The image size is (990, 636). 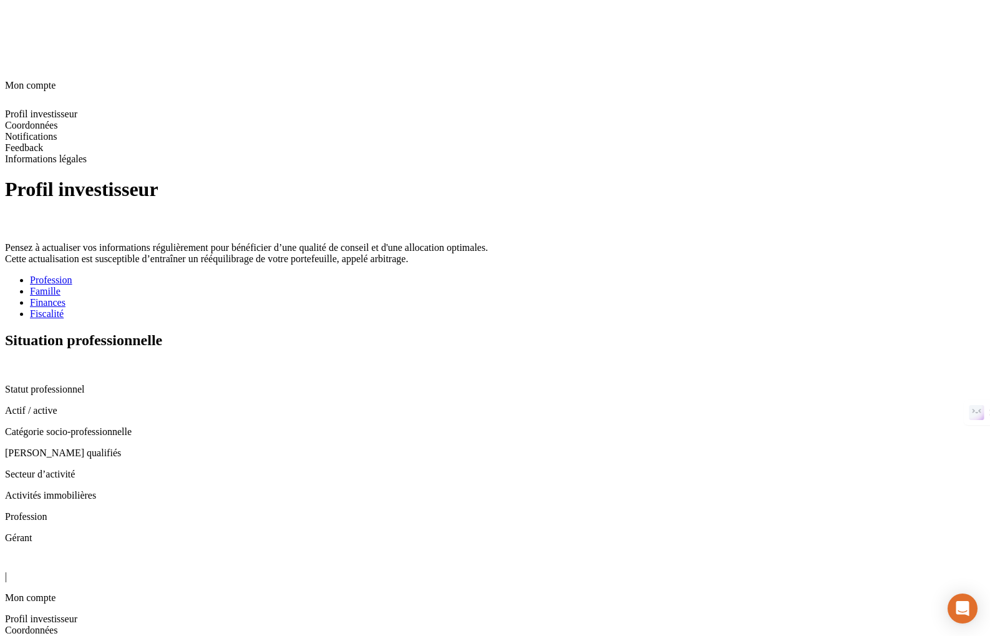 I want to click on div: Famille, so click(x=507, y=291).